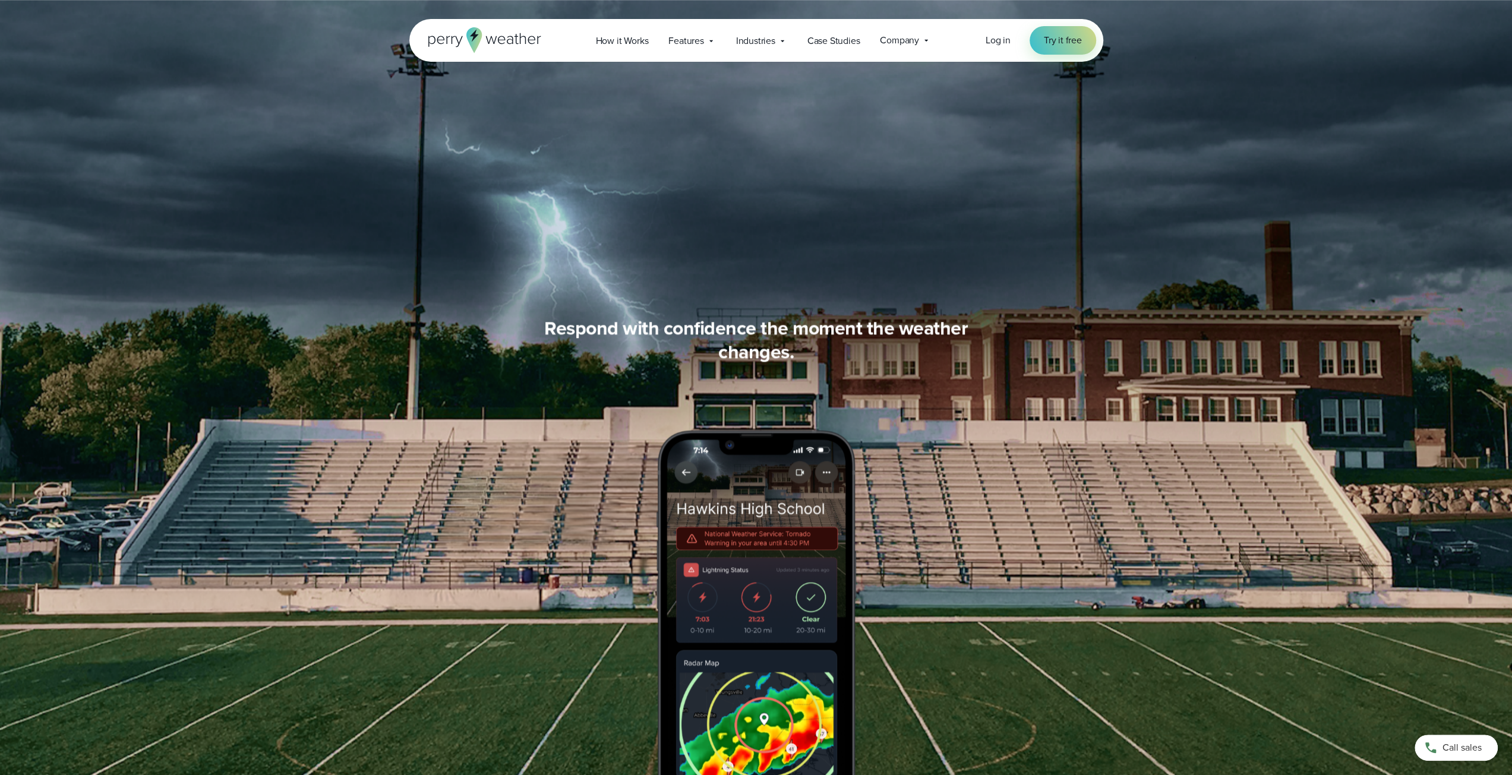 Image resolution: width=1512 pixels, height=775 pixels. What do you see at coordinates (998, 40) in the screenshot?
I see `a: Log in` at bounding box center [998, 40].